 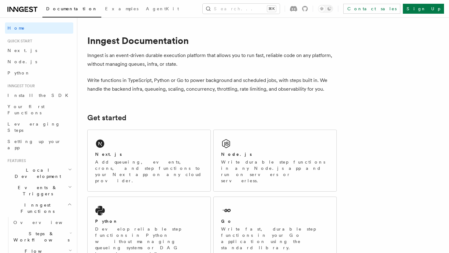 What do you see at coordinates (22, 50) in the screenshot?
I see `span: Next.js` at bounding box center [22, 50].